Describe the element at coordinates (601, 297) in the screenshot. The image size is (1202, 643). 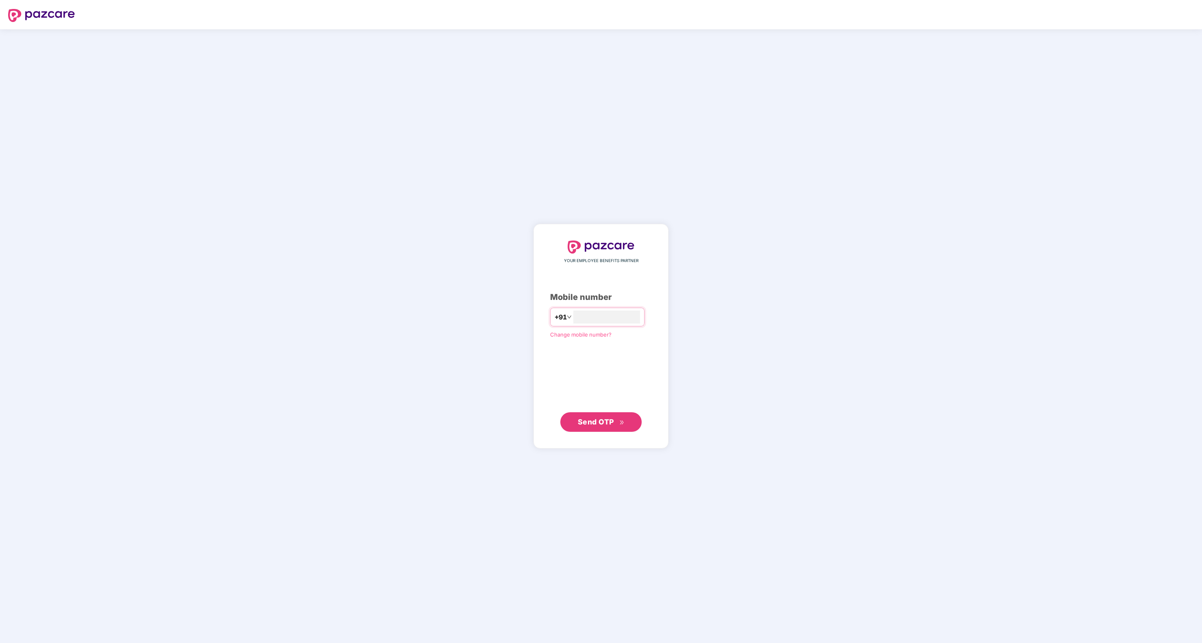
I see `div: Mobile number` at that location.